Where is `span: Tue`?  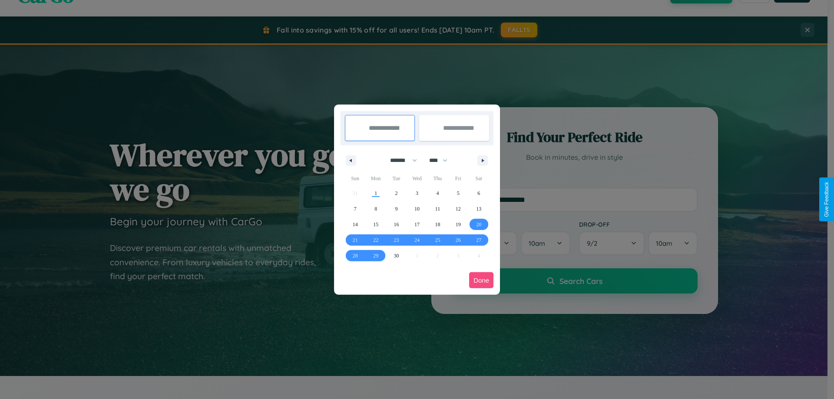 span: Tue is located at coordinates (396, 178).